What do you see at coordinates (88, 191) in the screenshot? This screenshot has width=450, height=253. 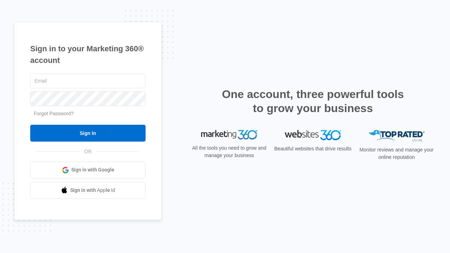 I see `a: Sign in with Apple Id` at bounding box center [88, 191].